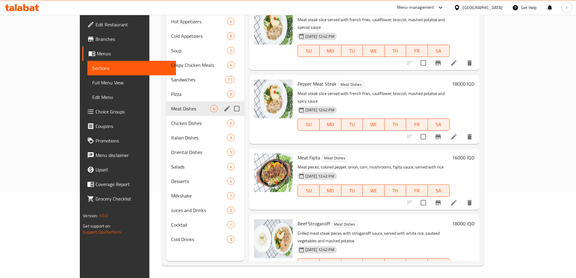  What do you see at coordinates (205, 167) in the screenshot?
I see `div: Salads4` at bounding box center [205, 167].